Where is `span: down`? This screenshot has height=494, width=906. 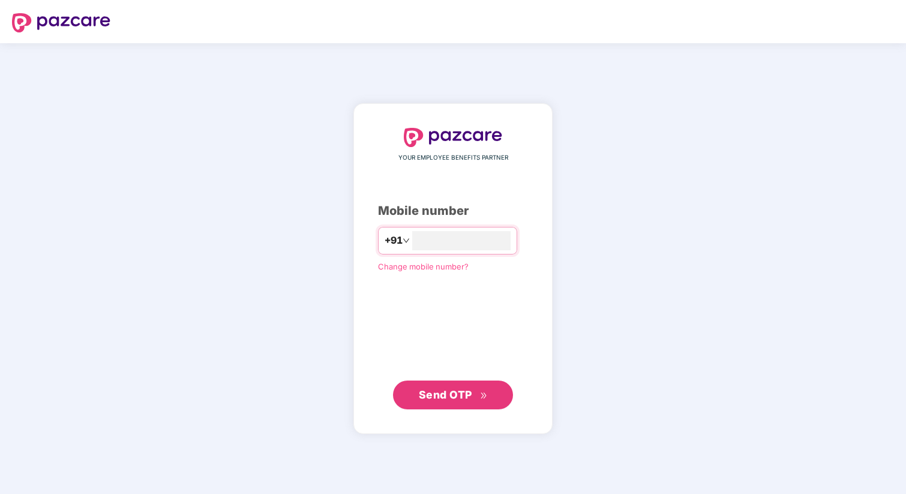 span: down is located at coordinates (406, 241).